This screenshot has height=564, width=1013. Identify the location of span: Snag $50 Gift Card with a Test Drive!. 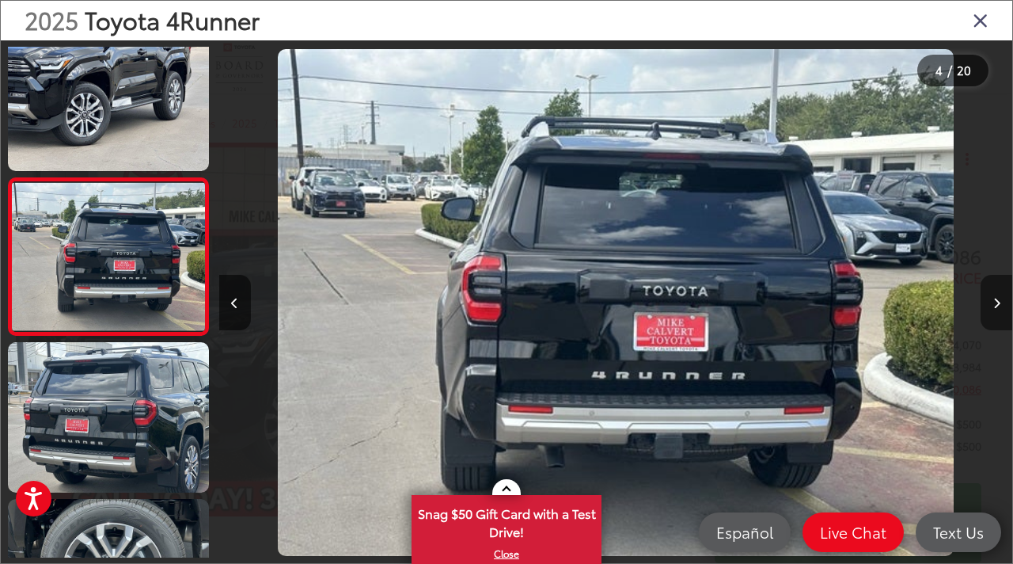
(507, 520).